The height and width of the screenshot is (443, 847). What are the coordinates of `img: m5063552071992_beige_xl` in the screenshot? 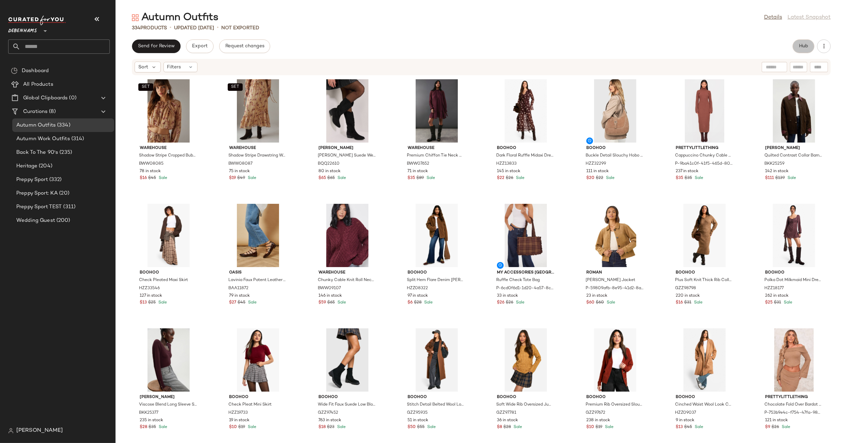 It's located at (705, 111).